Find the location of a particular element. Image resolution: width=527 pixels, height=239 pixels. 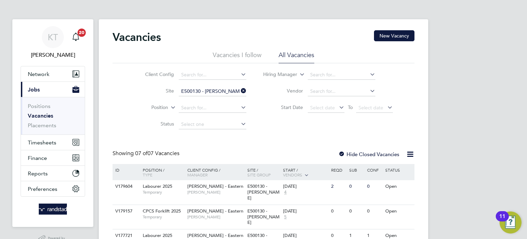

li: Vacancies I follow is located at coordinates (237, 57).